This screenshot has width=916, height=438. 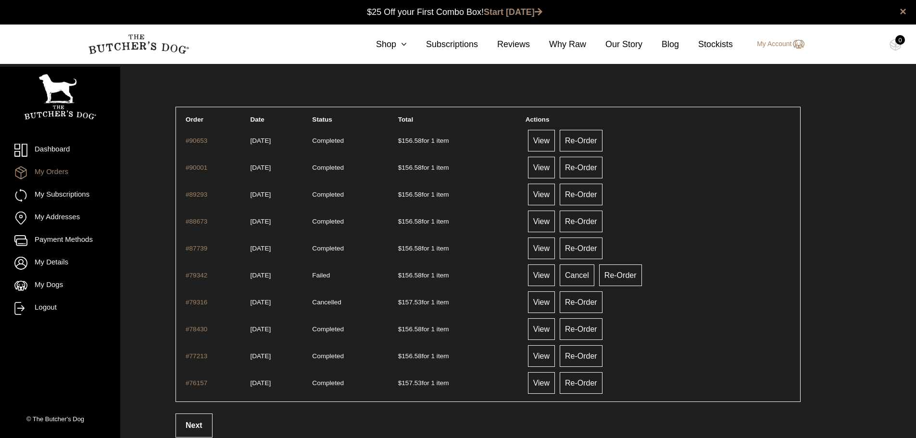 What do you see at coordinates (196, 356) in the screenshot?
I see `a: #77213` at bounding box center [196, 356].